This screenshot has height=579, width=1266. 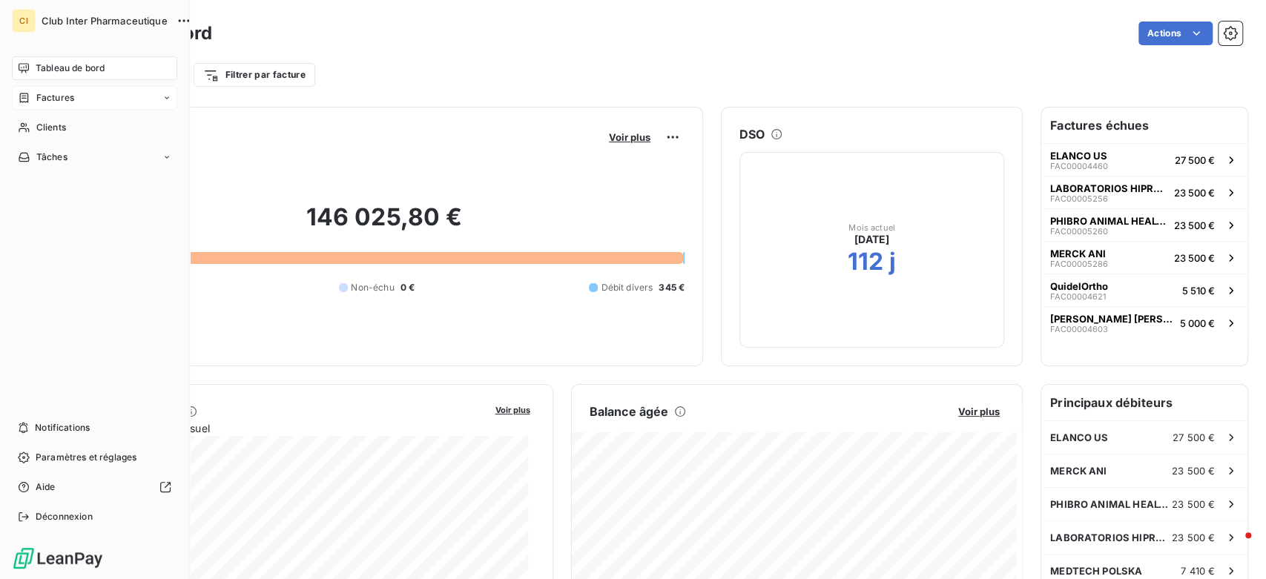 What do you see at coordinates (1097, 571) in the screenshot?
I see `span: MEDTECH POLSKA` at bounding box center [1097, 571].